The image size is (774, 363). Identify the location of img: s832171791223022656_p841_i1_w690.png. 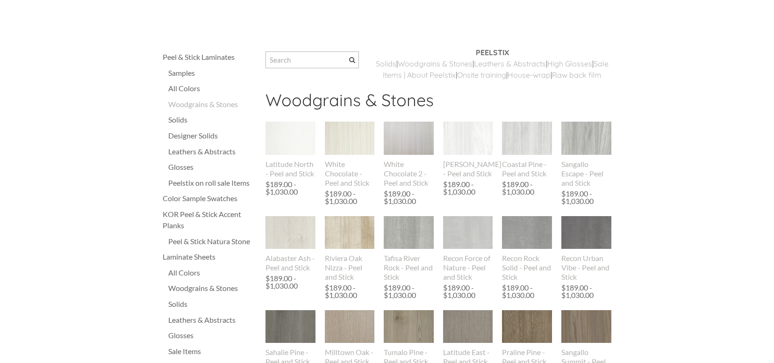
(468, 138).